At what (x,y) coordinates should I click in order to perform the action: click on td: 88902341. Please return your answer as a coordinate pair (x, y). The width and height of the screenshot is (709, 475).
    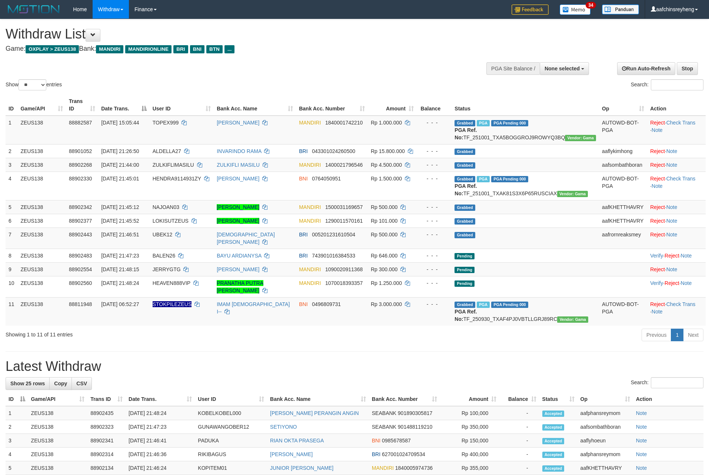
    Looking at the image, I should click on (106, 441).